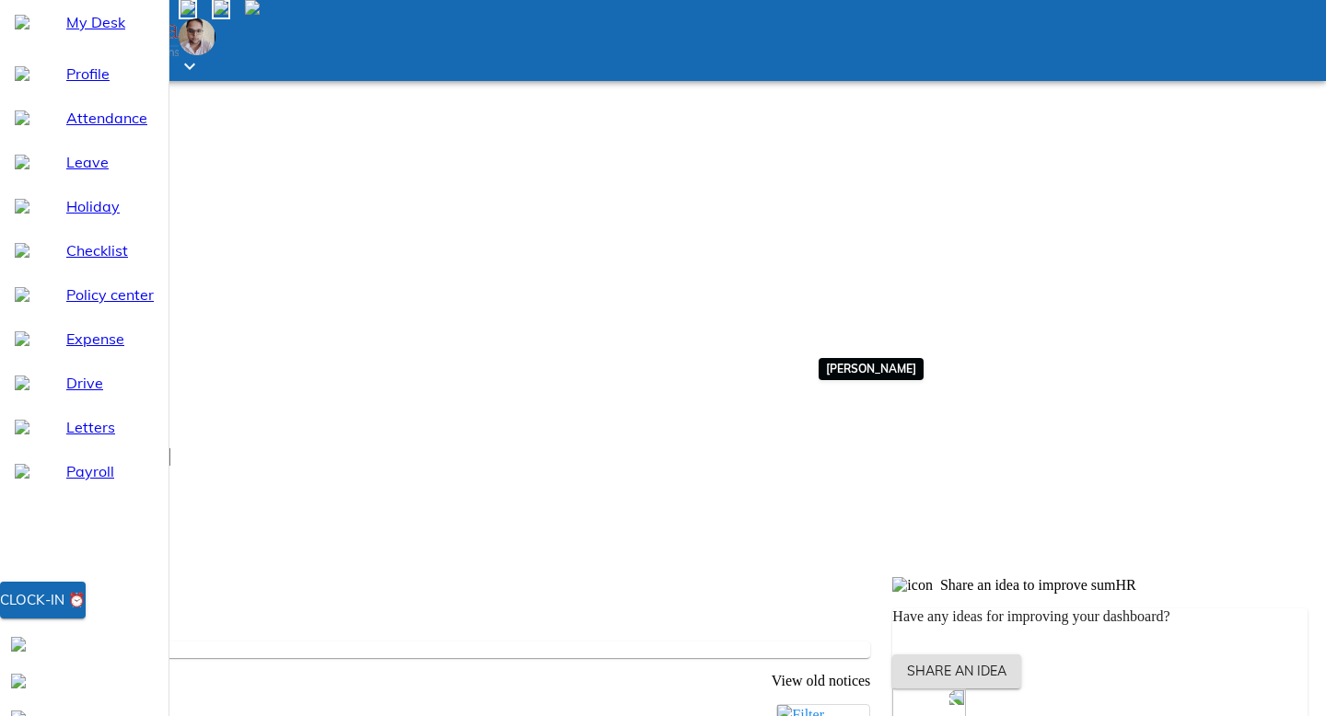  Describe the element at coordinates (449, 650) in the screenshot. I see `p: No new notices` at that location.